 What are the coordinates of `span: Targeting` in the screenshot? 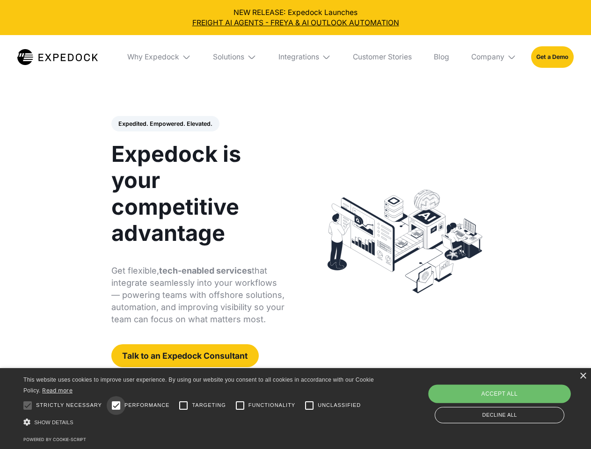 It's located at (209, 405).